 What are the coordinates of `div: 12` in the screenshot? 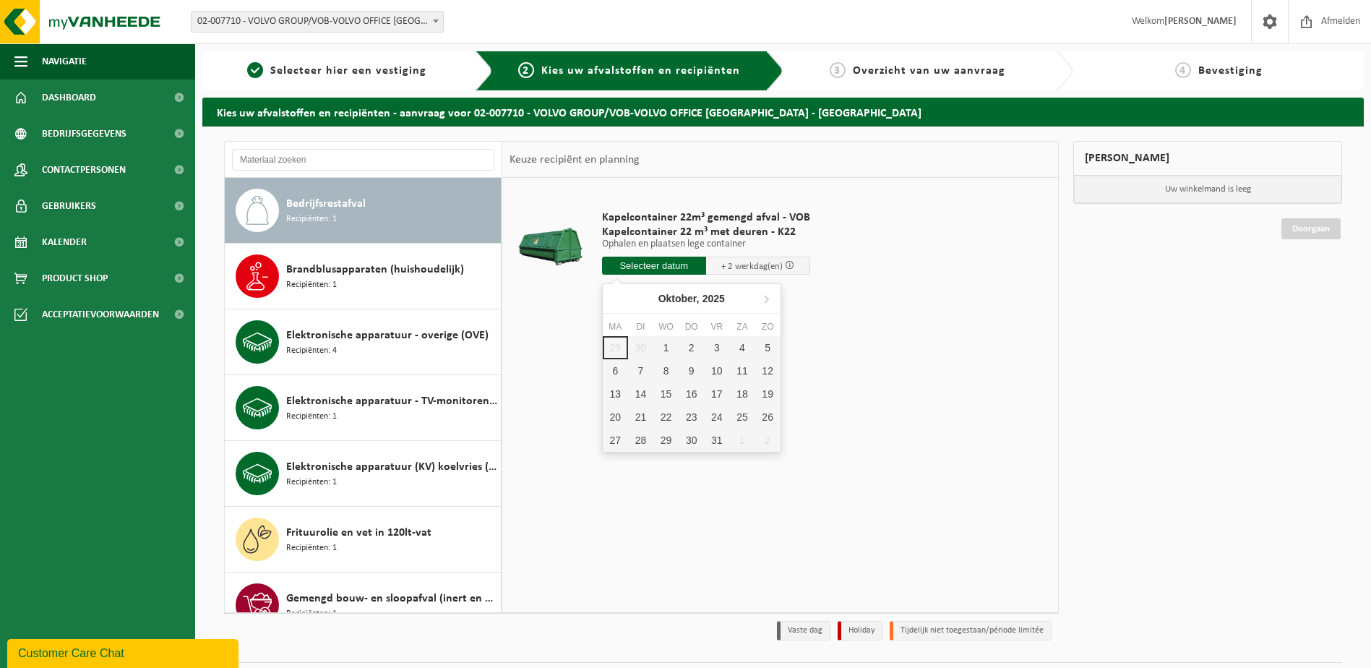 It's located at (767, 371).